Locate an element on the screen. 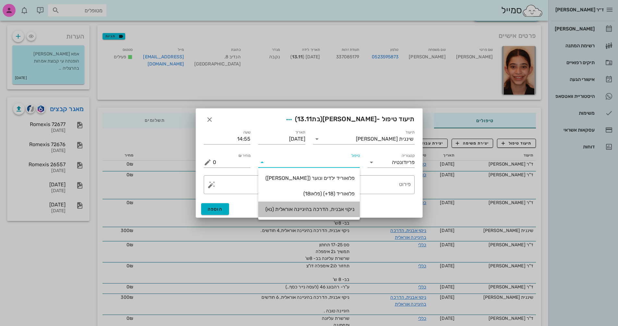 This screenshot has height=326, width=618. span: 13.11 is located at coordinates (304, 119).